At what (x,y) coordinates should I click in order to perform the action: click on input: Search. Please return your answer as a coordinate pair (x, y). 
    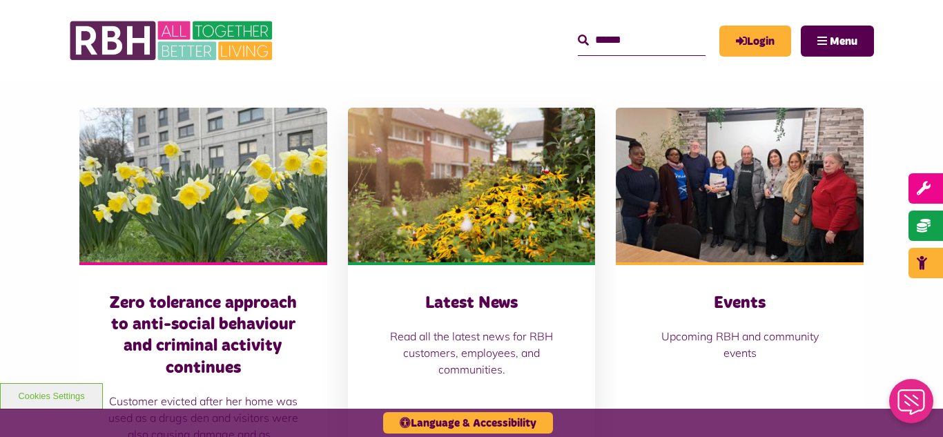
    Looking at the image, I should click on (641, 40).